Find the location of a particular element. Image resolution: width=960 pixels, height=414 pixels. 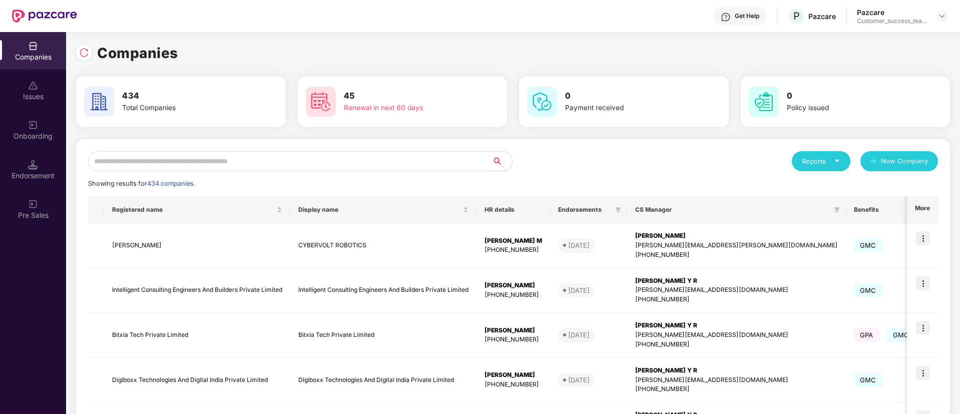

h3: 45 is located at coordinates (407, 96).